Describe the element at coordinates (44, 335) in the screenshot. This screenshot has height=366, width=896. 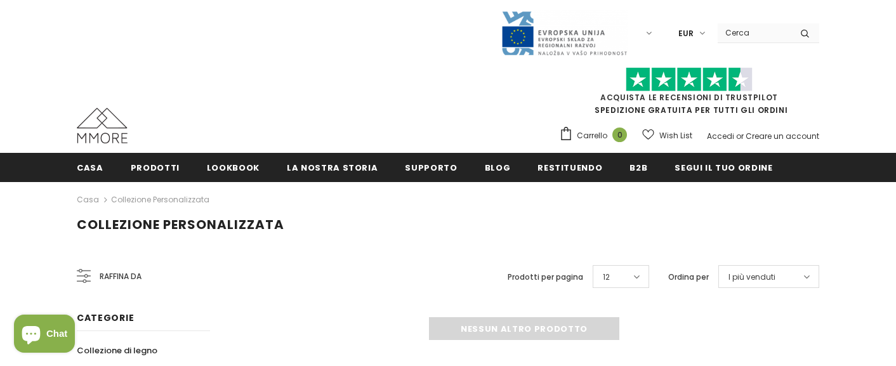
I see `inbox-online-store-chat: Shopify online store chat` at that location.